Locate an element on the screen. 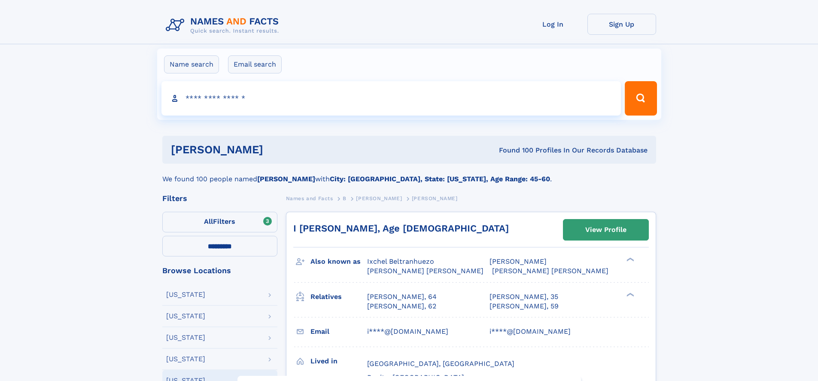 Image resolution: width=818 pixels, height=381 pixels. a: Log In is located at coordinates (553, 24).